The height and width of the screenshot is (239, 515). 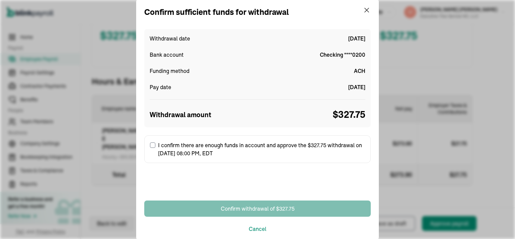 What do you see at coordinates (257, 208) in the screenshot?
I see `button: Confirm withdrawal of $327.75` at bounding box center [257, 208].